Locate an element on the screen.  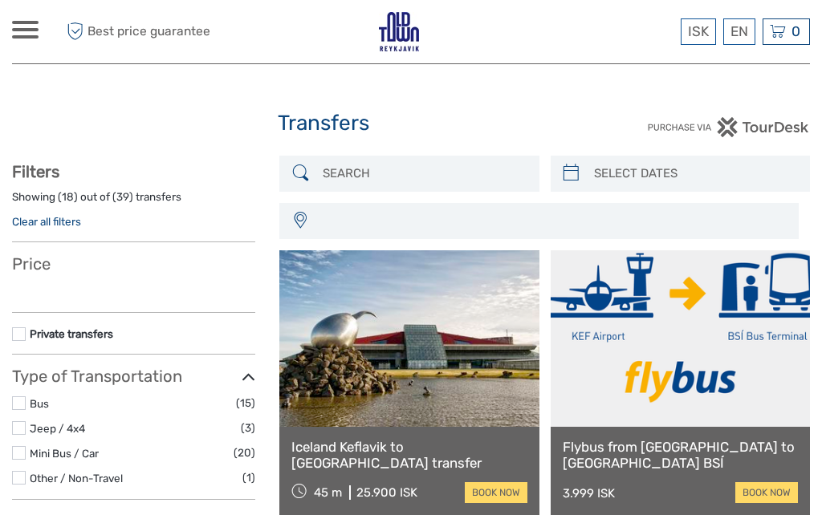
div: 3.999 ISK is located at coordinates (588, 493).